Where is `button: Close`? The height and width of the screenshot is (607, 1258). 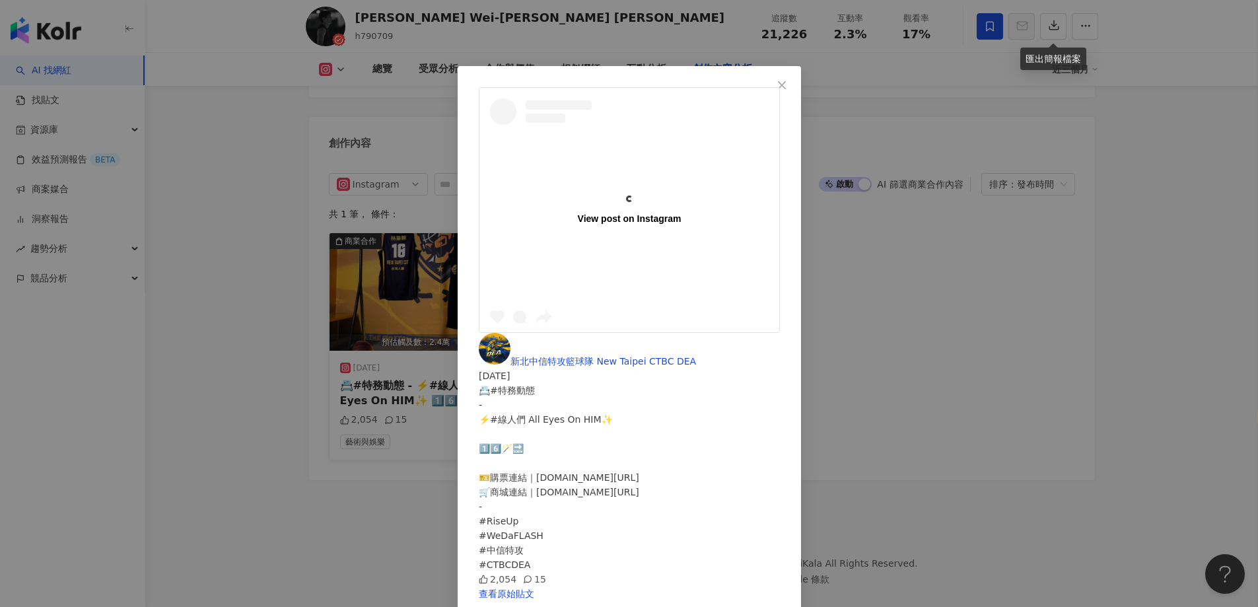
button: Close is located at coordinates (782, 85).